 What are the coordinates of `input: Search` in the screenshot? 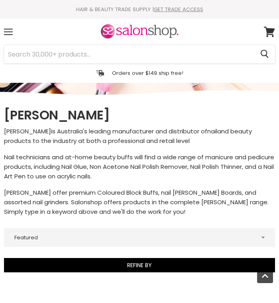 It's located at (129, 54).